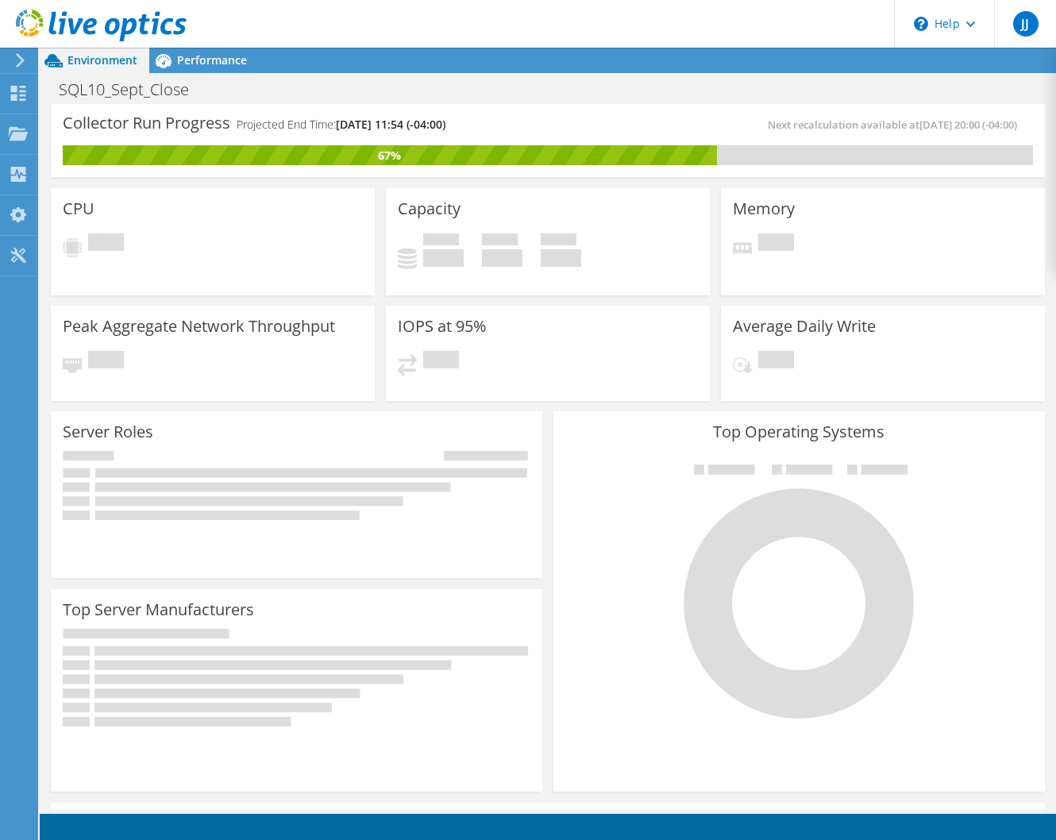 The height and width of the screenshot is (840, 1056). Describe the element at coordinates (341, 125) in the screenshot. I see `h4: Projected End Time:` at that location.